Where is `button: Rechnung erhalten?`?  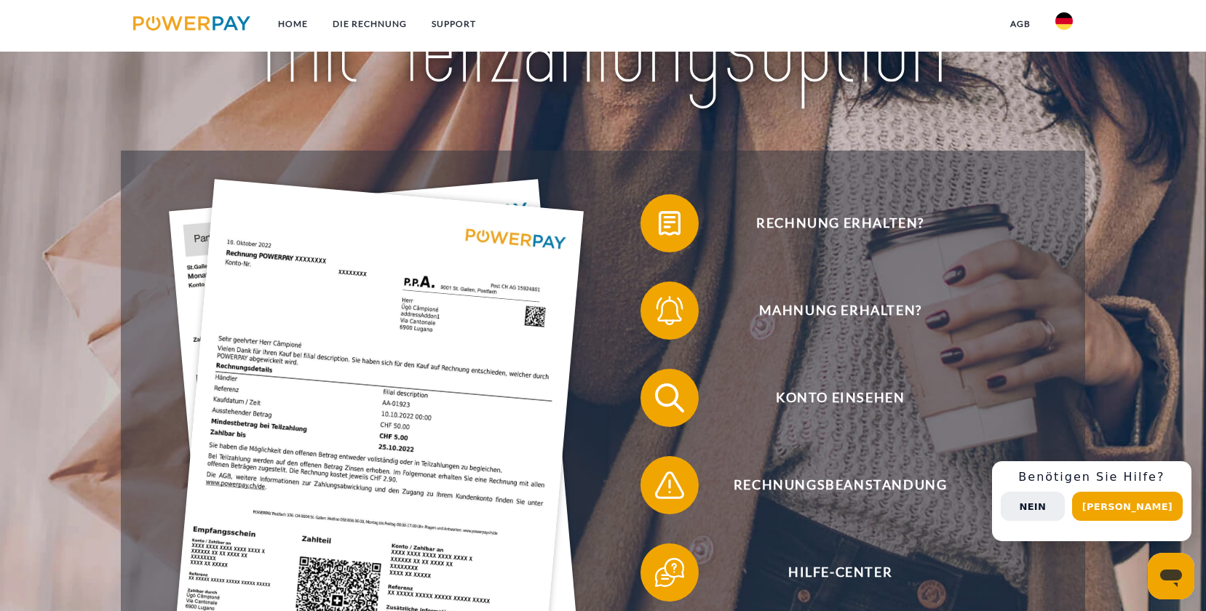
button: Rechnung erhalten? is located at coordinates (830, 223).